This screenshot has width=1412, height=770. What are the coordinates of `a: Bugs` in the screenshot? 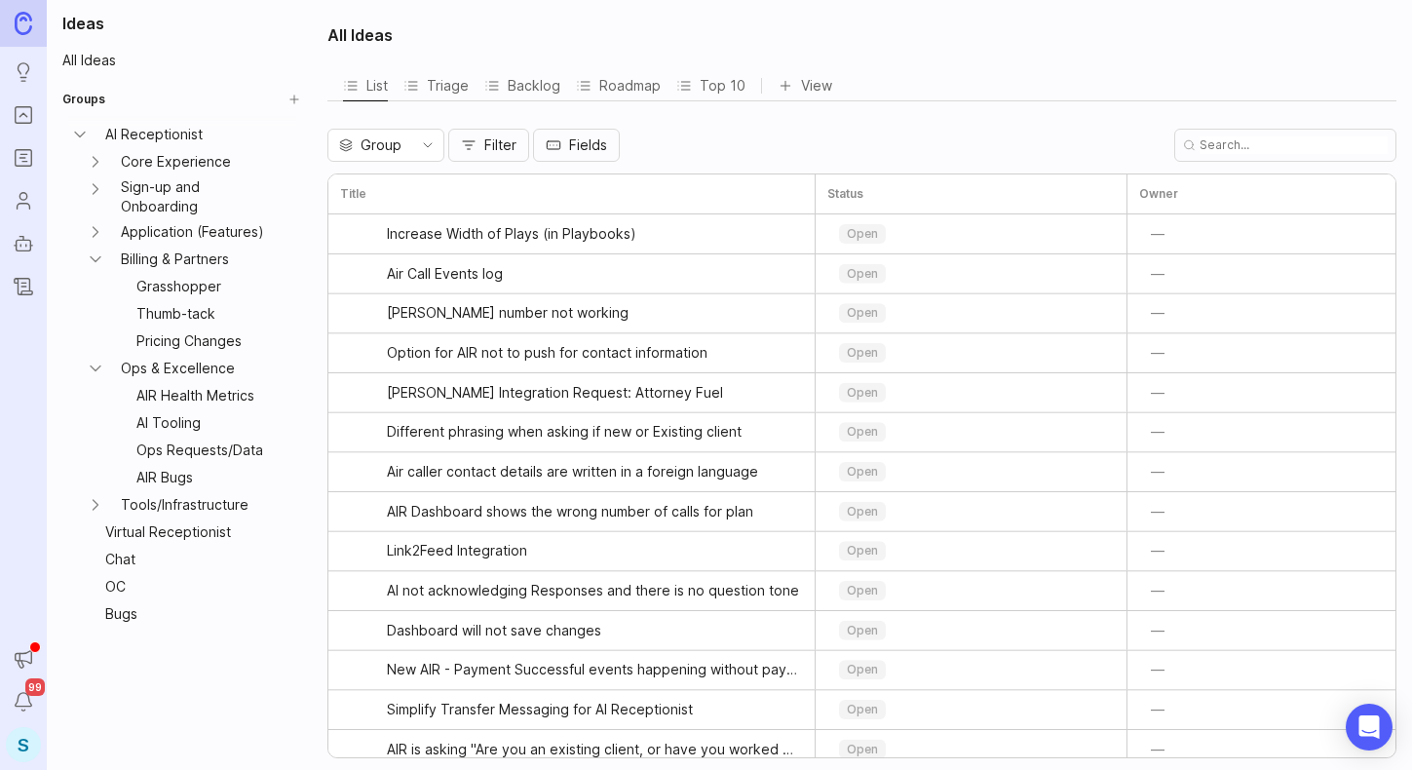 It's located at (189, 614).